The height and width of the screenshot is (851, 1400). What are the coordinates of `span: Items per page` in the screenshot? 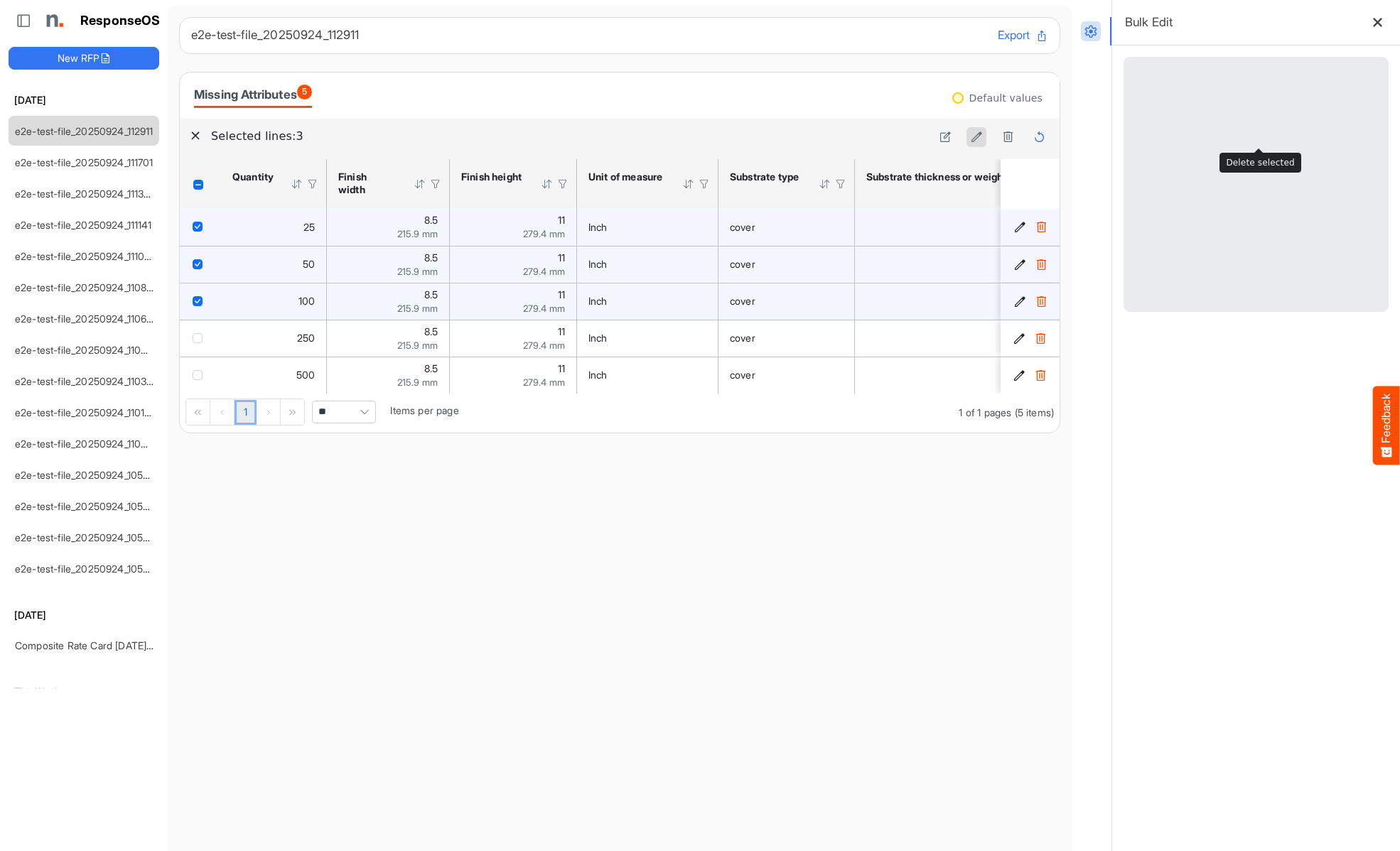 It's located at (424, 410).